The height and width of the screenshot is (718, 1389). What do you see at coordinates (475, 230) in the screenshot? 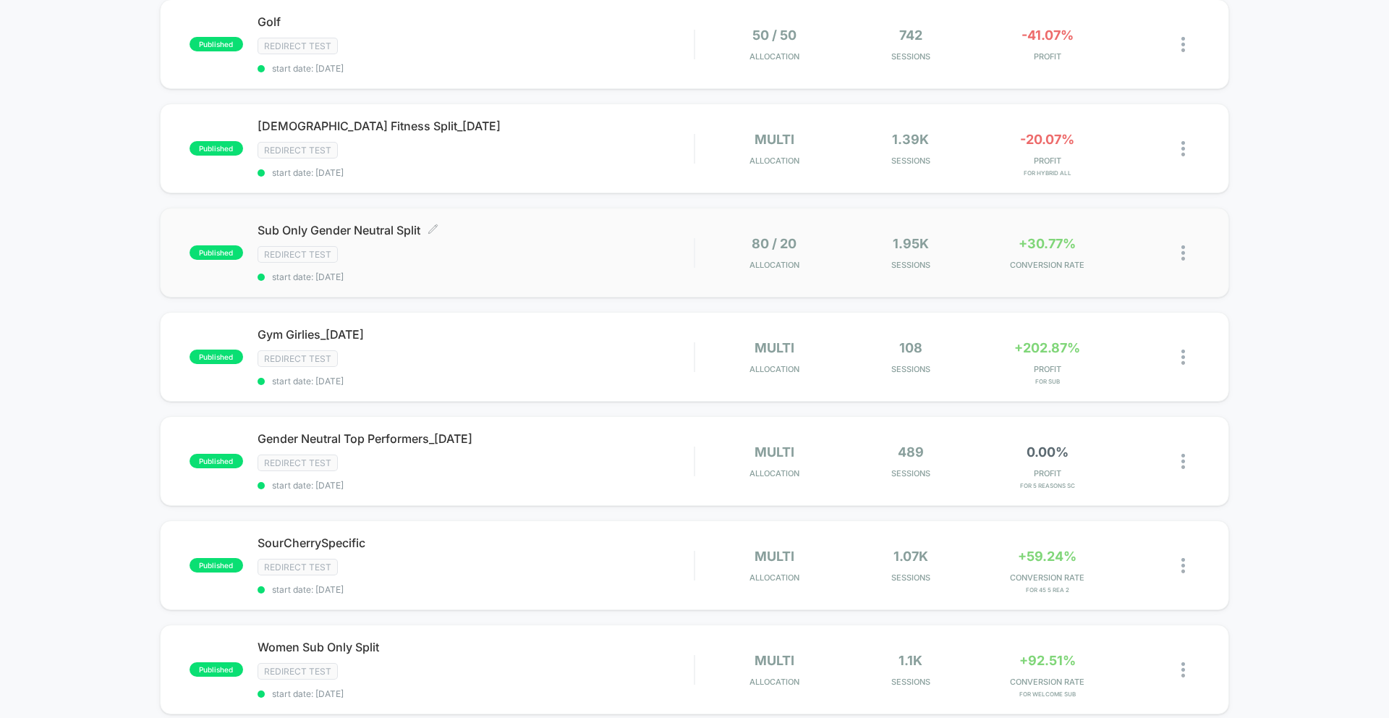
I see `span: Sub Only Gender Neutral Split` at bounding box center [475, 230].